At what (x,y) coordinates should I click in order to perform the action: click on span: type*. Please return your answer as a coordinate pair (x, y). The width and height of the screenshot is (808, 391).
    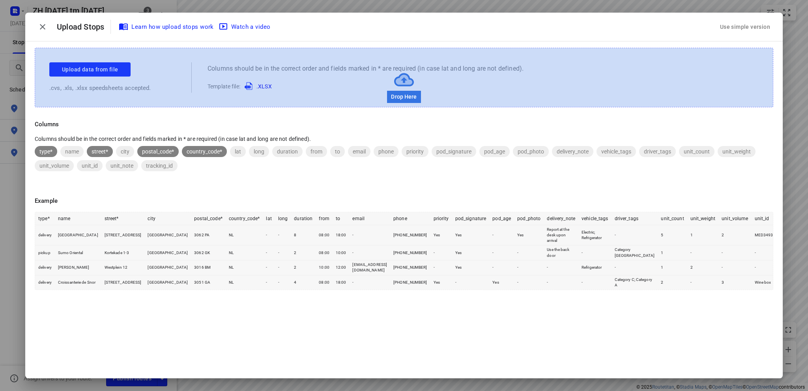
    Looking at the image, I should click on (46, 151).